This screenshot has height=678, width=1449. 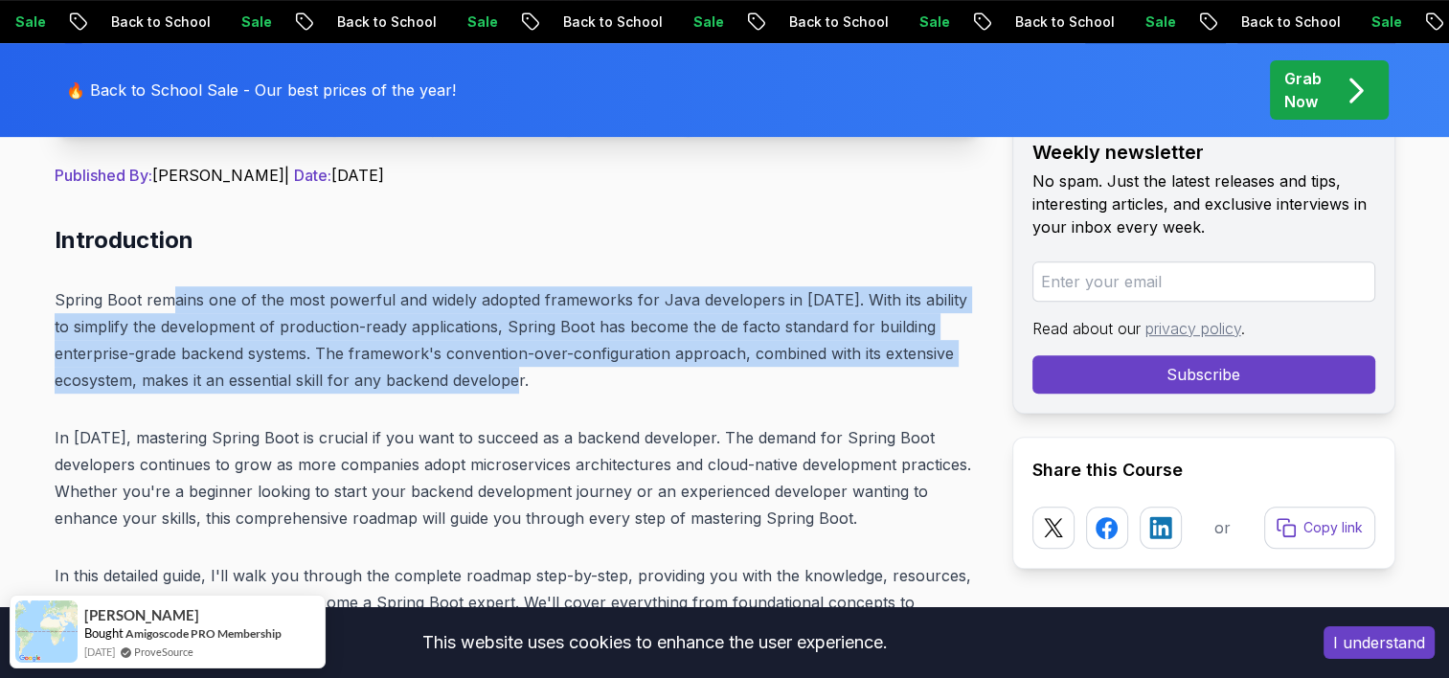 What do you see at coordinates (1204, 204) in the screenshot?
I see `p: No spam. Just the latest releases and tips, interesting articles, and exclusive interviews in you...` at bounding box center [1204, 204].